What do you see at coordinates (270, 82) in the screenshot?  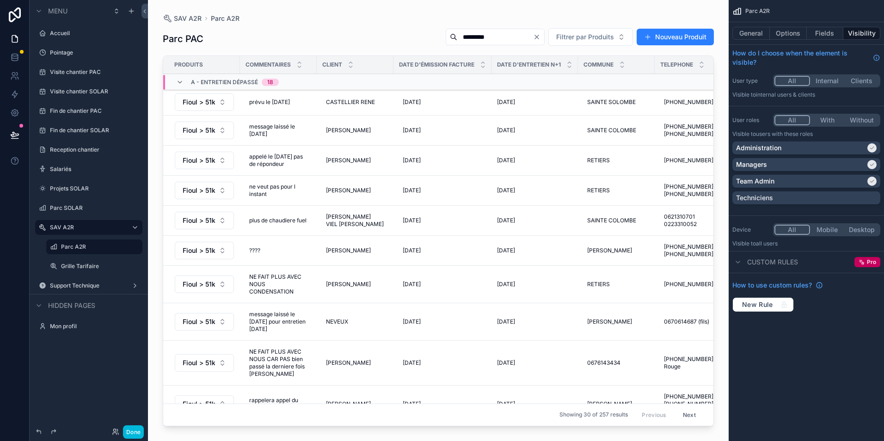 I see `div: 18` at bounding box center [270, 82].